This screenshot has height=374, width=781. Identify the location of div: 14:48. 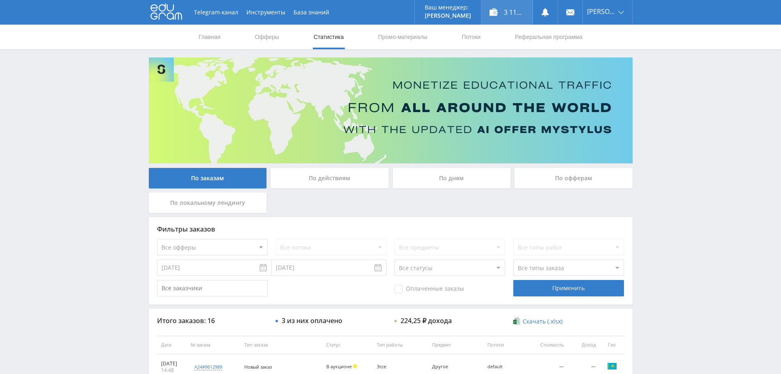
(172, 370).